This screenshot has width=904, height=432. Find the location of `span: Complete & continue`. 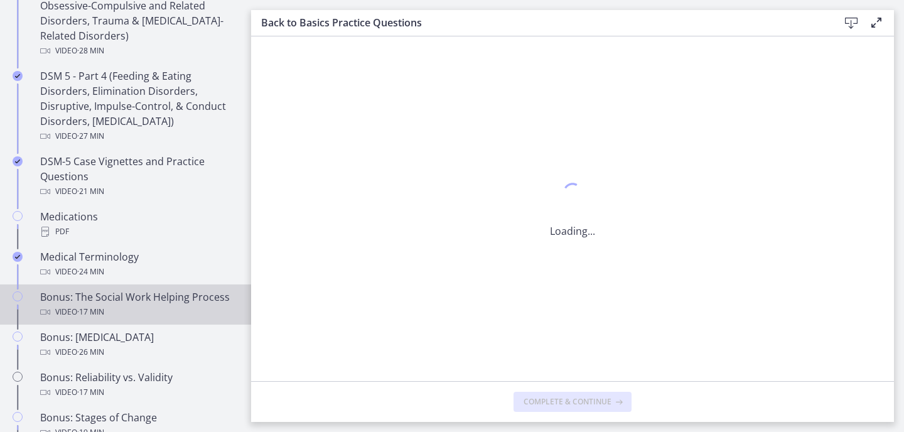

span: Complete & continue is located at coordinates (568, 402).